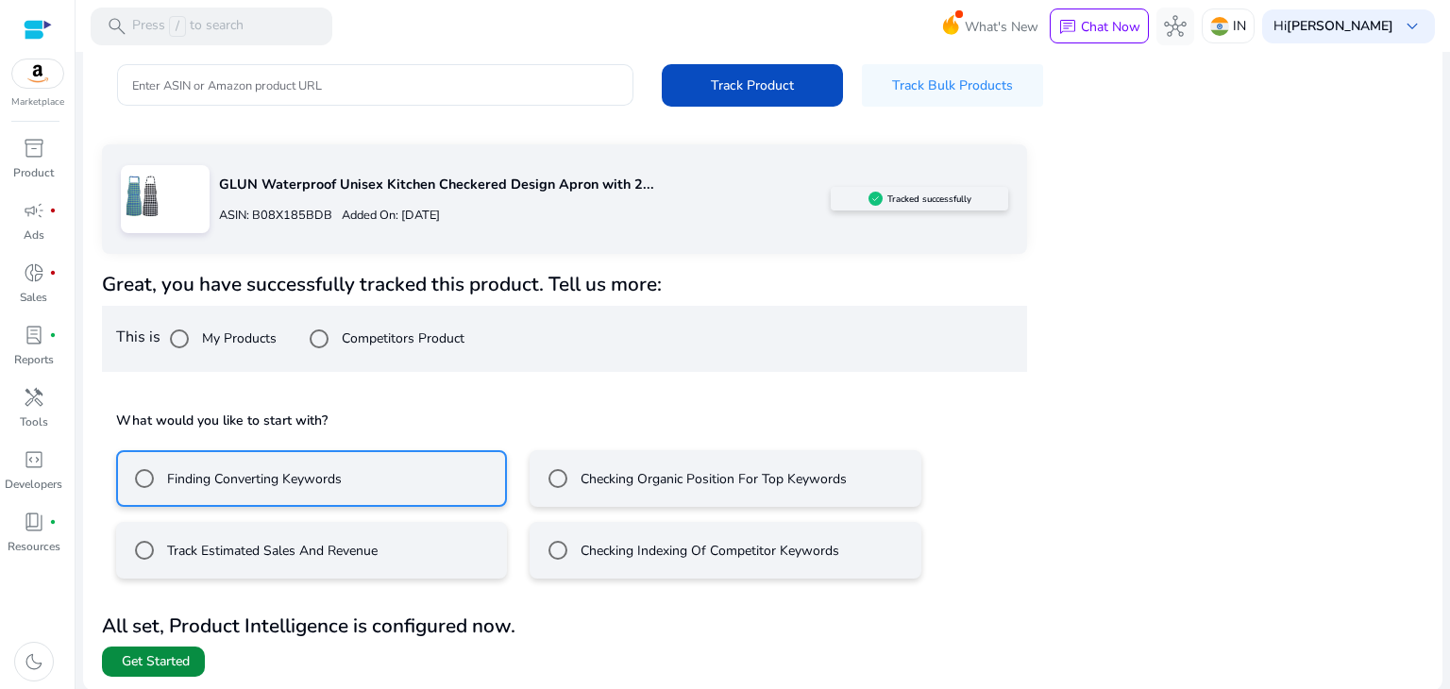 The width and height of the screenshot is (1450, 689). What do you see at coordinates (34, 360) in the screenshot?
I see `p: Reports` at bounding box center [34, 360].